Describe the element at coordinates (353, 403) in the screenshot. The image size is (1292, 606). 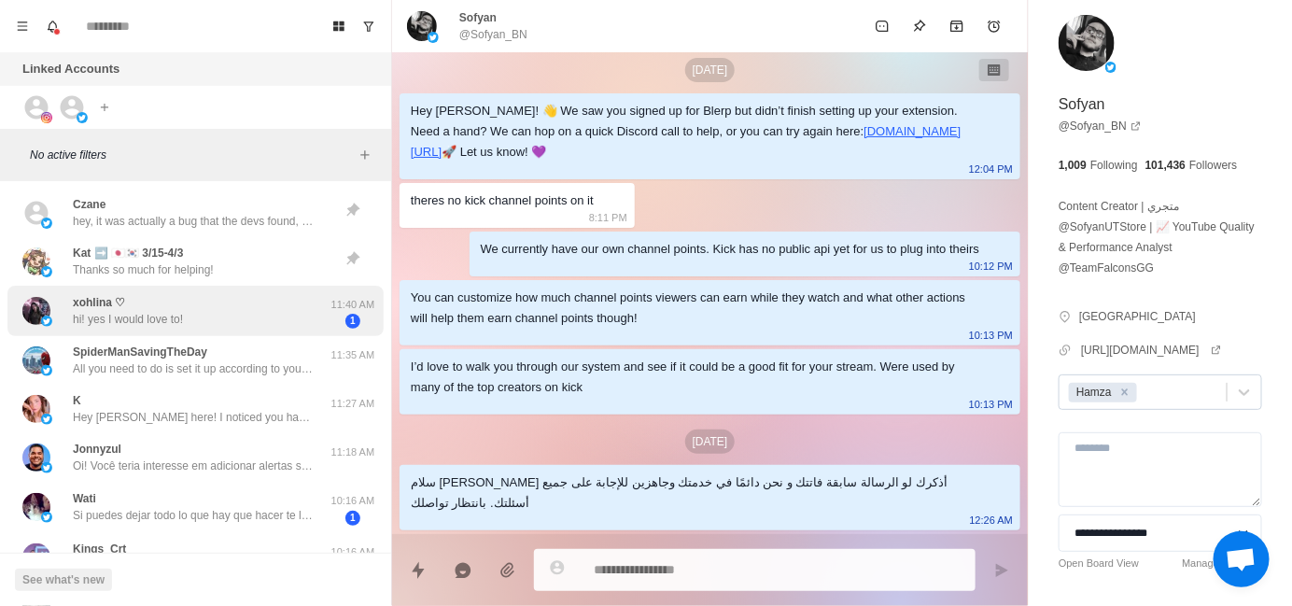
I see `p: 11:27 AM` at that location.